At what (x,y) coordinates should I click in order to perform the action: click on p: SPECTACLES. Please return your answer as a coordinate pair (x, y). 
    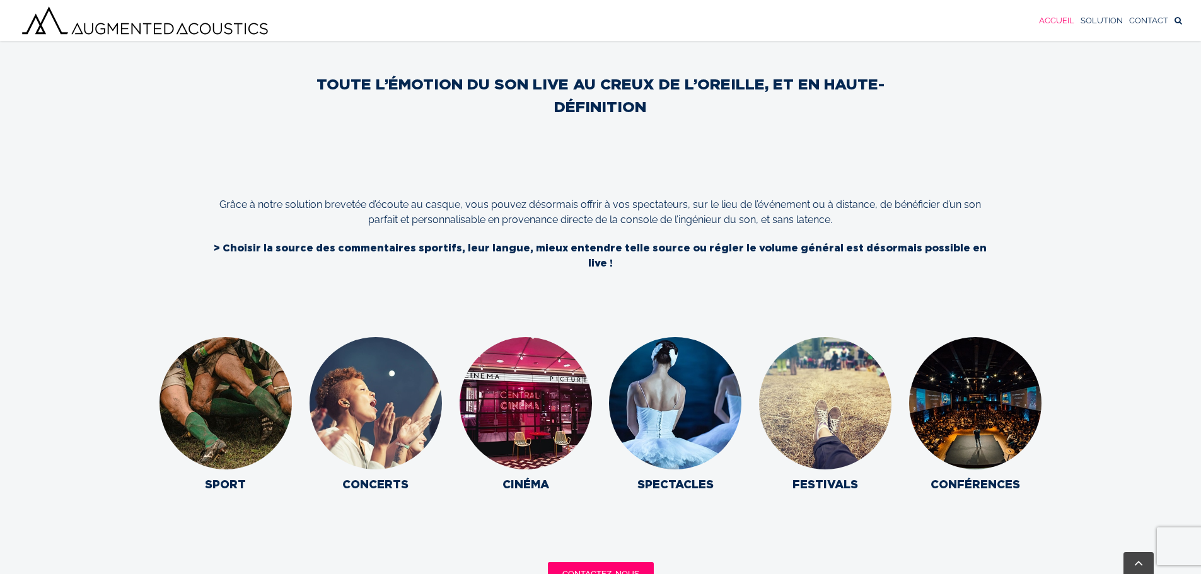
    Looking at the image, I should click on (675, 484).